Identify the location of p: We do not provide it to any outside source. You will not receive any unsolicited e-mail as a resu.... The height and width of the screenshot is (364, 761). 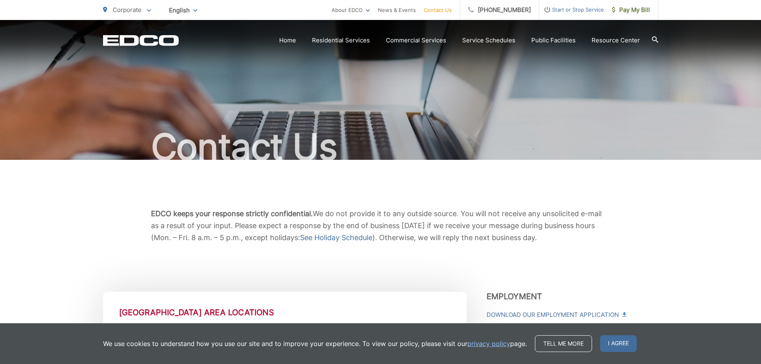
(381, 226).